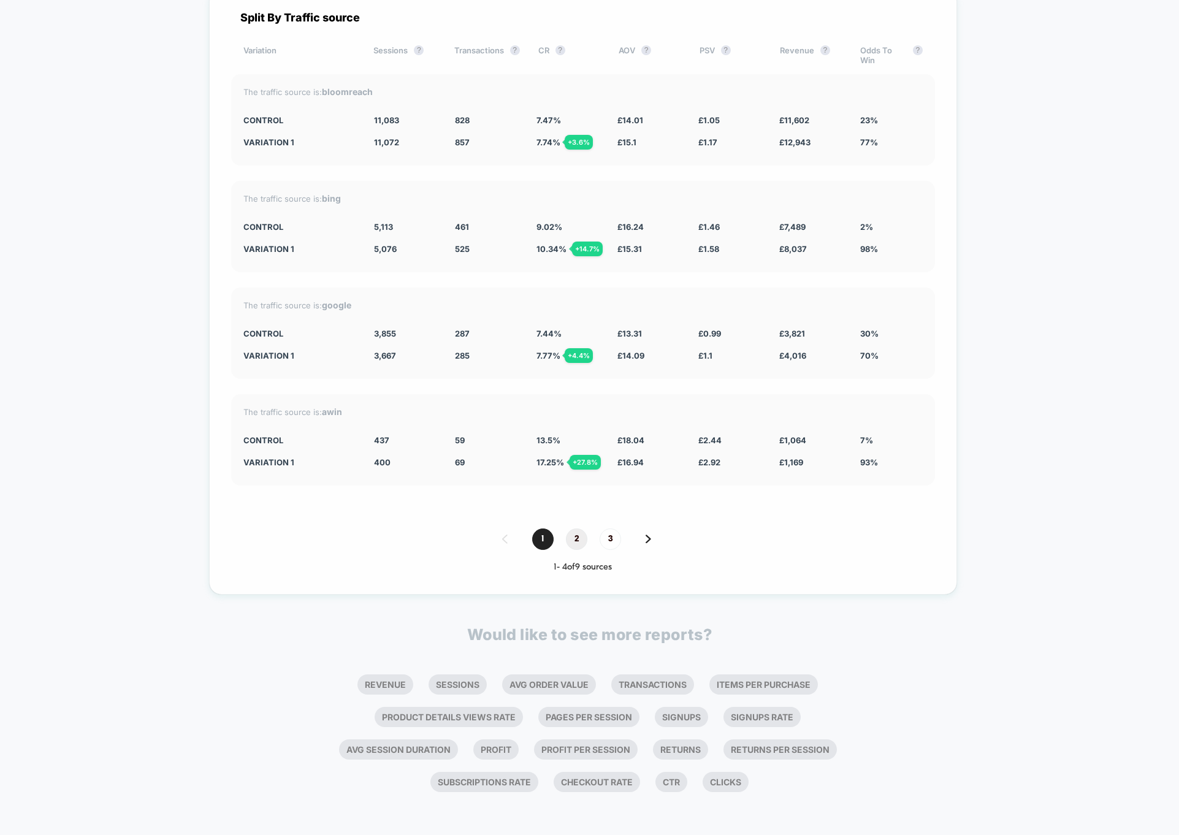 The height and width of the screenshot is (835, 1179). I want to click on strong: awin, so click(332, 411).